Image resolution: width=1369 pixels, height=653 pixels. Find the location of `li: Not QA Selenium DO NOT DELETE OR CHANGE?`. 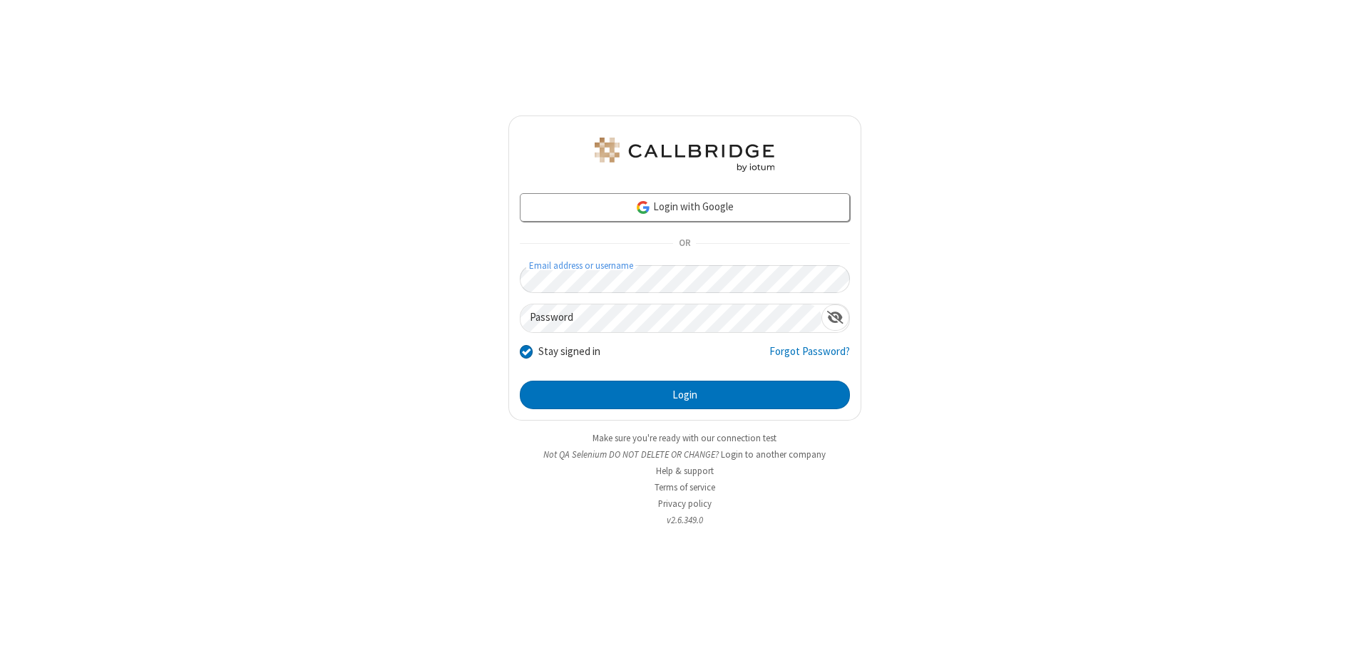

li: Not QA Selenium DO NOT DELETE OR CHANGE? is located at coordinates (685, 454).